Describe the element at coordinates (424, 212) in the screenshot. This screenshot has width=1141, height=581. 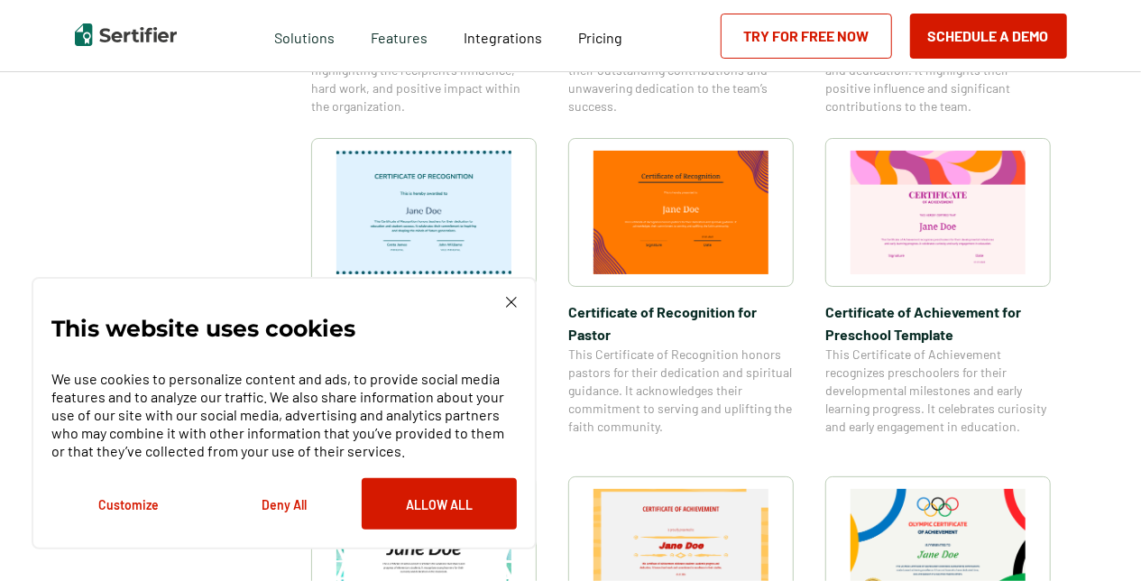
I see `img: Certificate of Recognition for Teachers Template` at that location.